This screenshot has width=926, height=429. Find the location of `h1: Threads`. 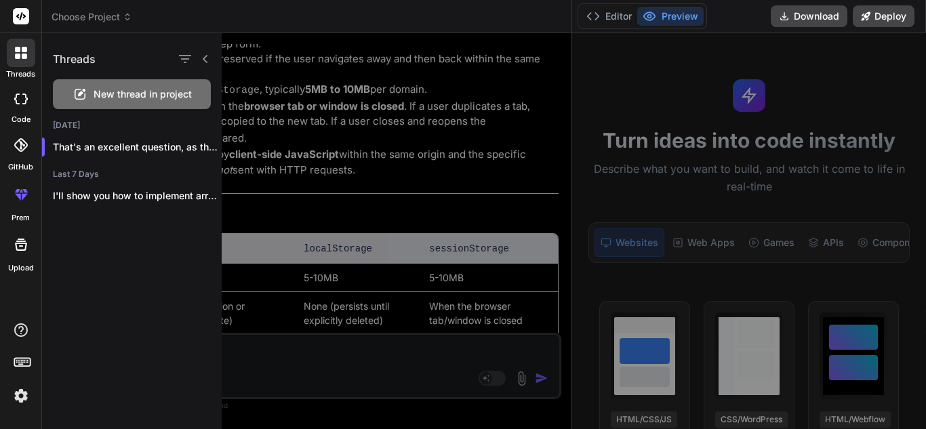

h1: Threads is located at coordinates (74, 59).